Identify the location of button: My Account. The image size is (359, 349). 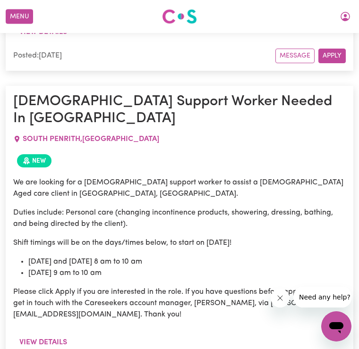
(345, 17).